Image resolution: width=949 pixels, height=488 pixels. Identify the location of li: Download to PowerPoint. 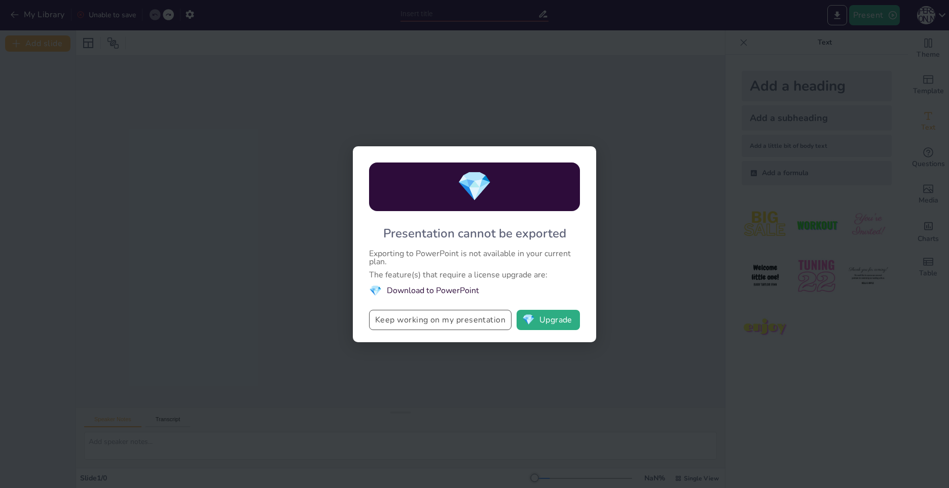
(474, 291).